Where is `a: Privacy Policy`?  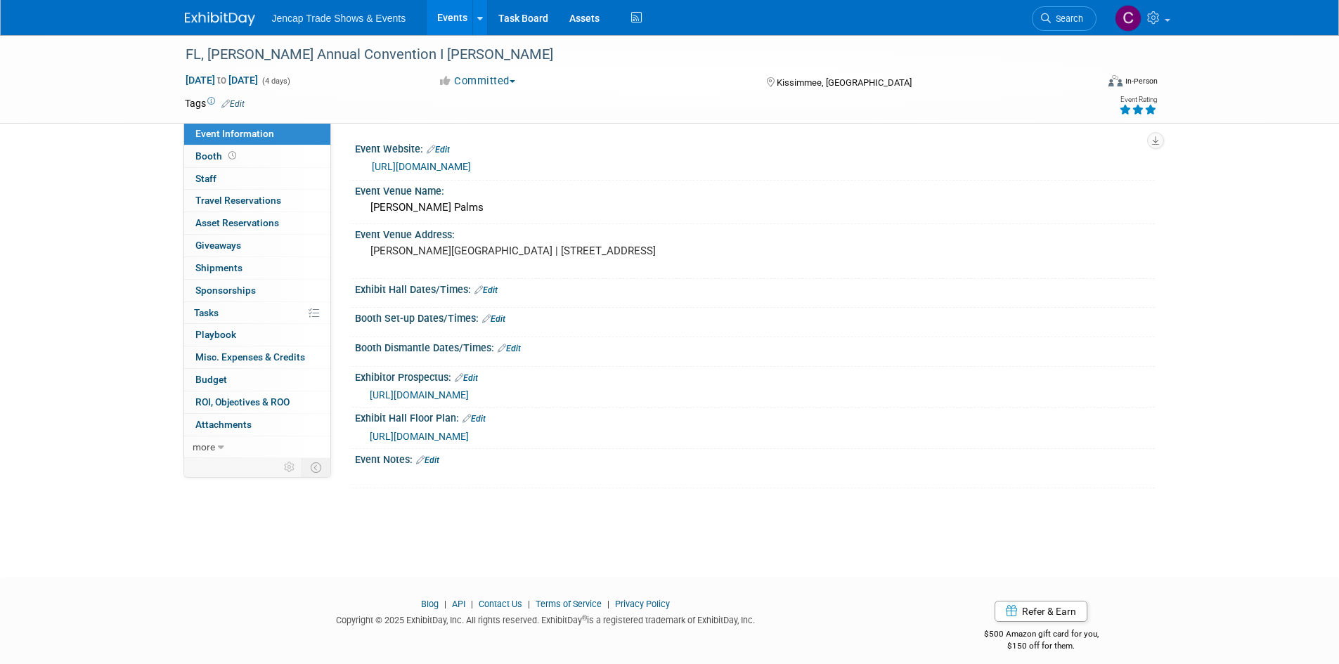 a: Privacy Policy is located at coordinates (642, 604).